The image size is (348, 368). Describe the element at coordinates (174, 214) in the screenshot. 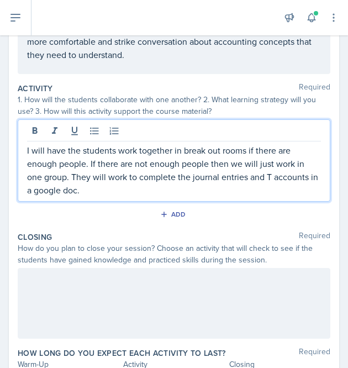

I see `div: Add` at that location.